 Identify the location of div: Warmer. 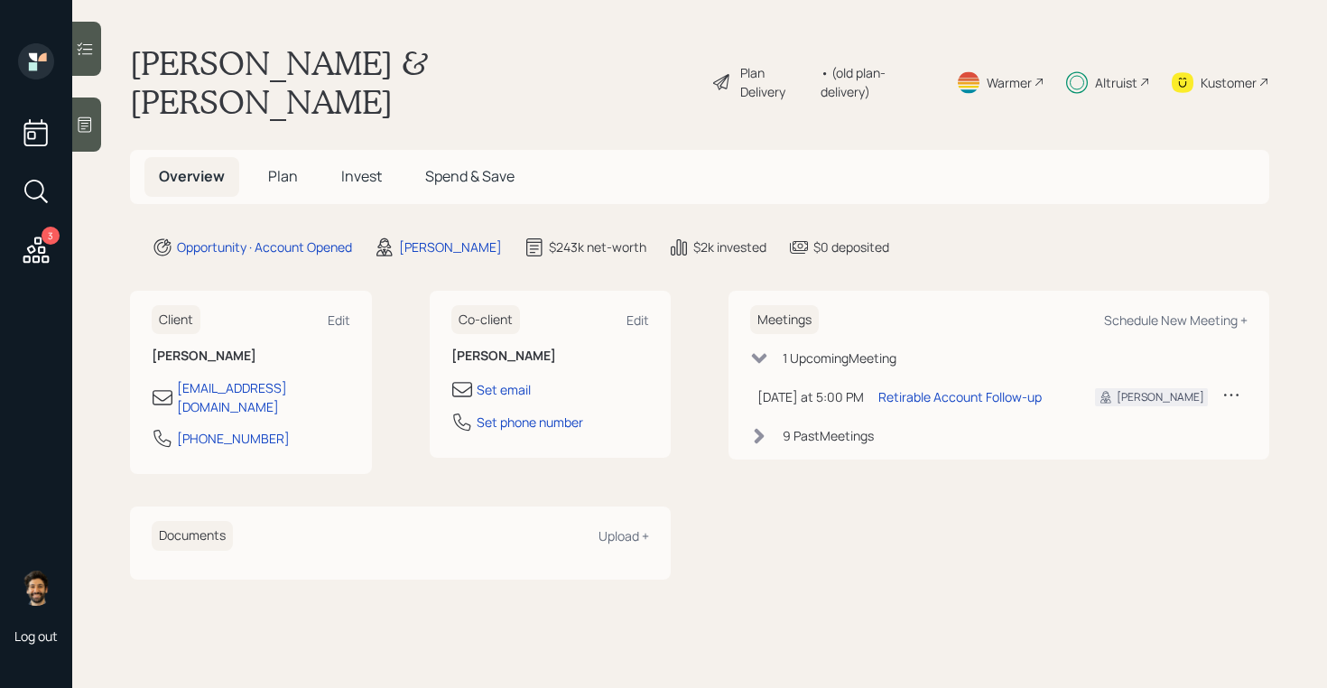
(1009, 82).